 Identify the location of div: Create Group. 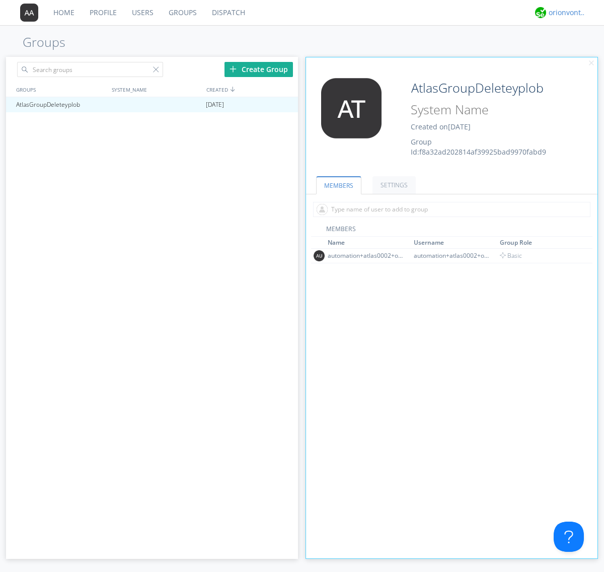
(259, 69).